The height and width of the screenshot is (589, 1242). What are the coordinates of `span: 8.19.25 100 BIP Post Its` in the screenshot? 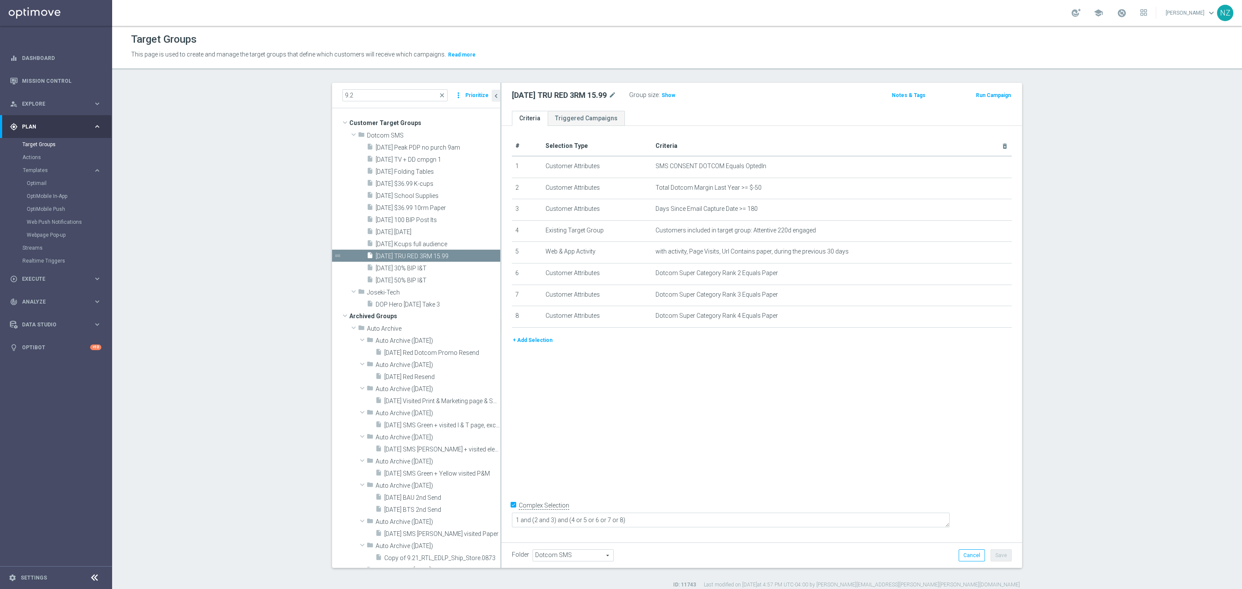 It's located at (438, 220).